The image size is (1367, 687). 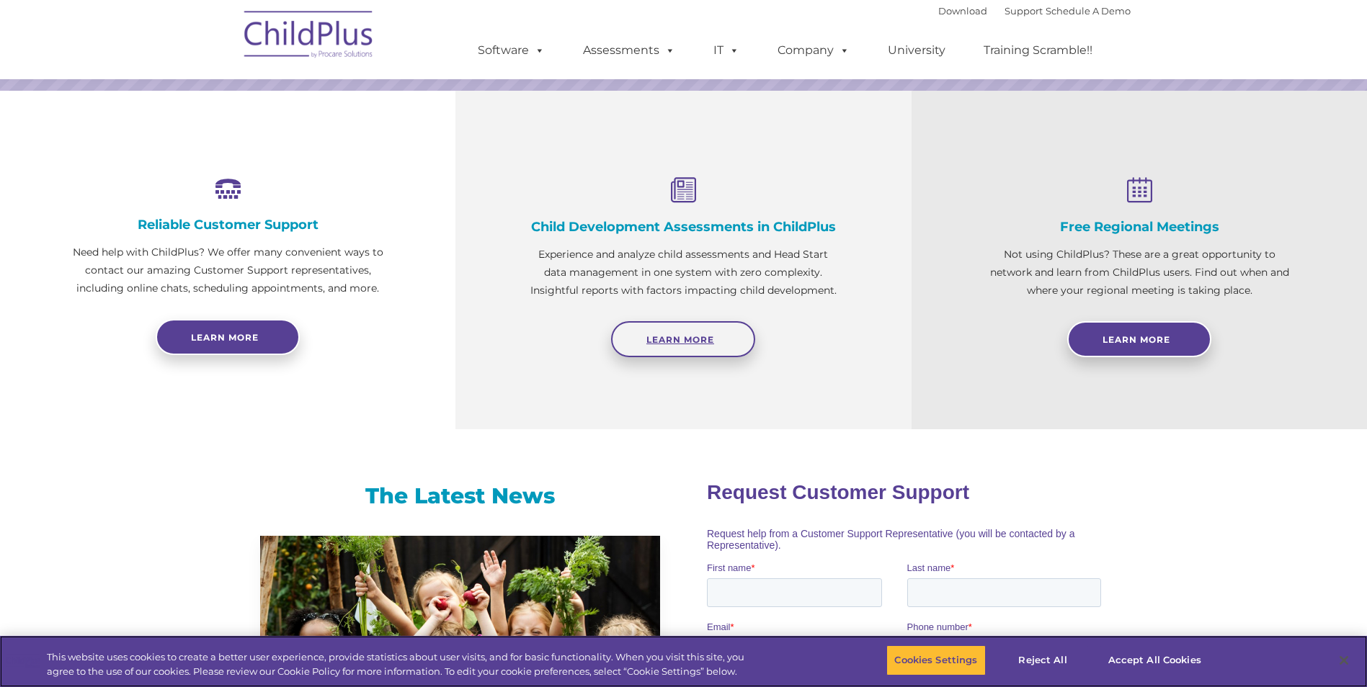 What do you see at coordinates (309, 37) in the screenshot?
I see `img: ChildPlus by Procare Solutions` at bounding box center [309, 37].